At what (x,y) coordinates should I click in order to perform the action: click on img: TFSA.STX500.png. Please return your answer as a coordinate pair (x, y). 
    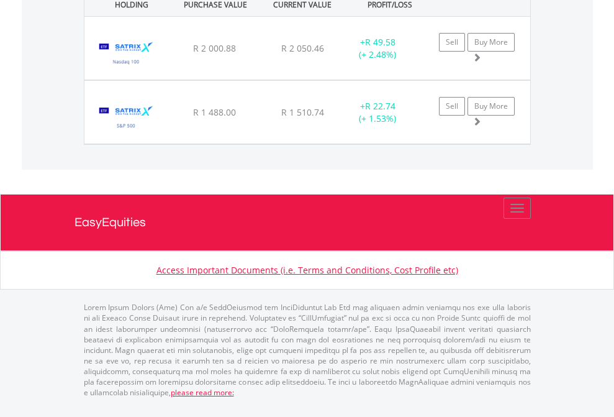
    Looking at the image, I should click on (126, 118).